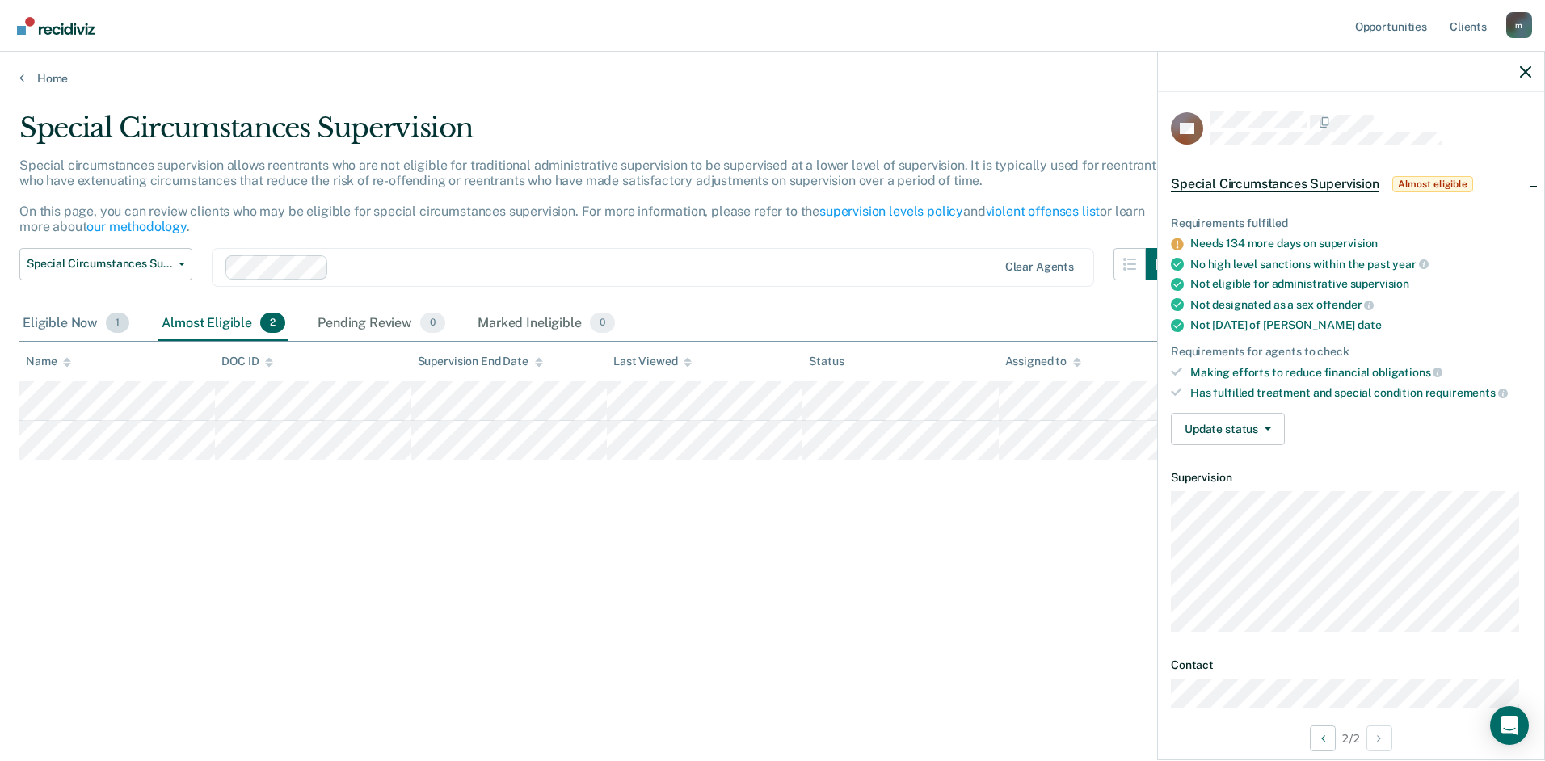 The height and width of the screenshot is (761, 1545). What do you see at coordinates (1361, 305) in the screenshot?
I see `div: Not designated as a sex` at bounding box center [1361, 305].